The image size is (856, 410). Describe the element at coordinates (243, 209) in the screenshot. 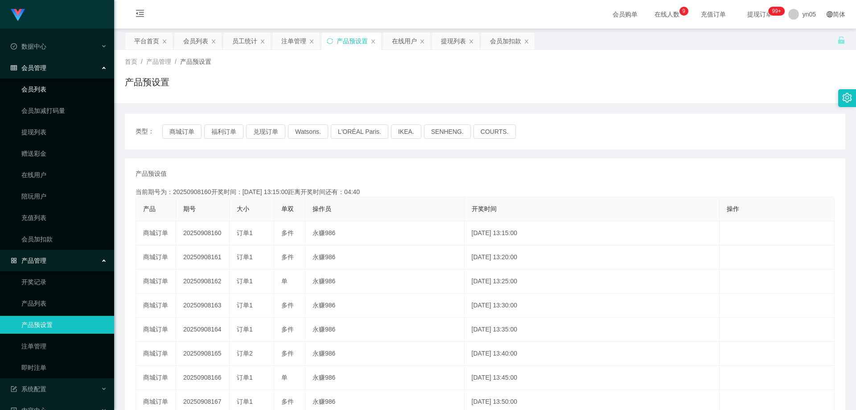

I see `span: 大小` at that location.